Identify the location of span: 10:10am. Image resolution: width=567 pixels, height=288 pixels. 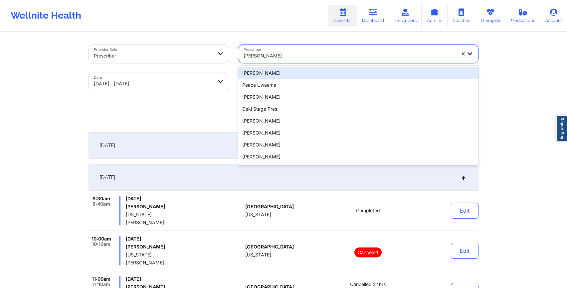
(101, 244).